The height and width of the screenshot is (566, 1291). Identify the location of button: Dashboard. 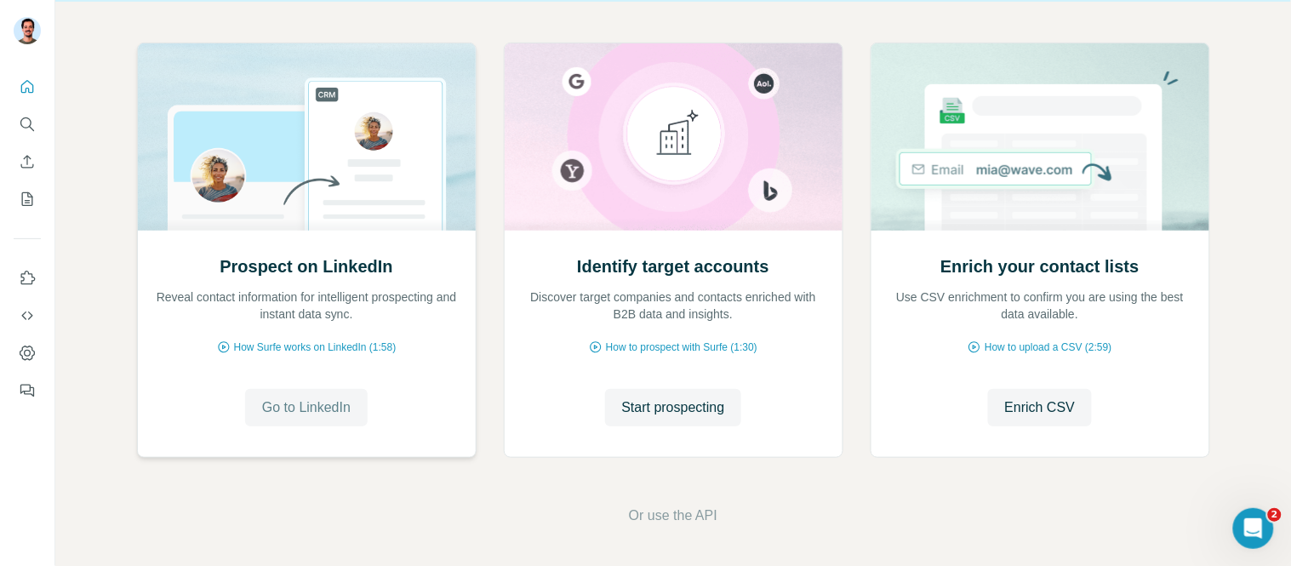
(27, 353).